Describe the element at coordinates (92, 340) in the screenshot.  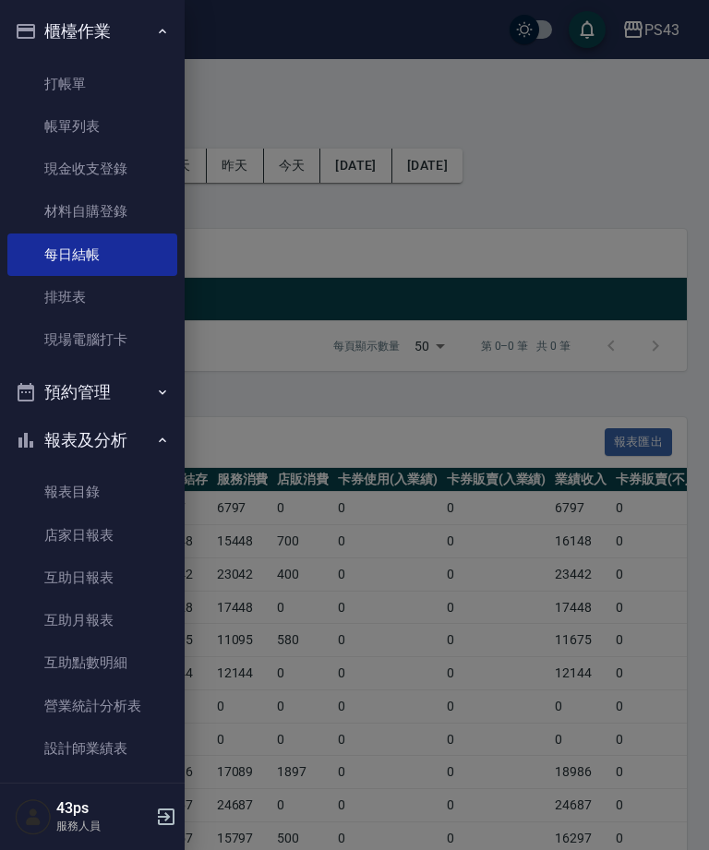
I see `a: 現場電腦打卡` at that location.